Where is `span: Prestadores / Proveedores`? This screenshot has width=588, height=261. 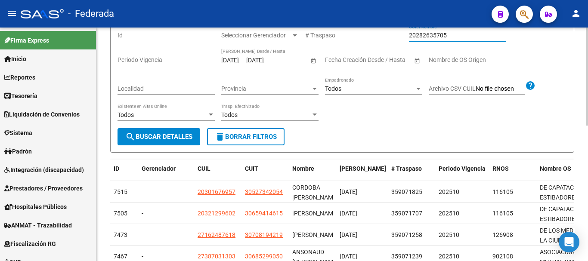
span: Prestadores / Proveedores is located at coordinates (43, 188).